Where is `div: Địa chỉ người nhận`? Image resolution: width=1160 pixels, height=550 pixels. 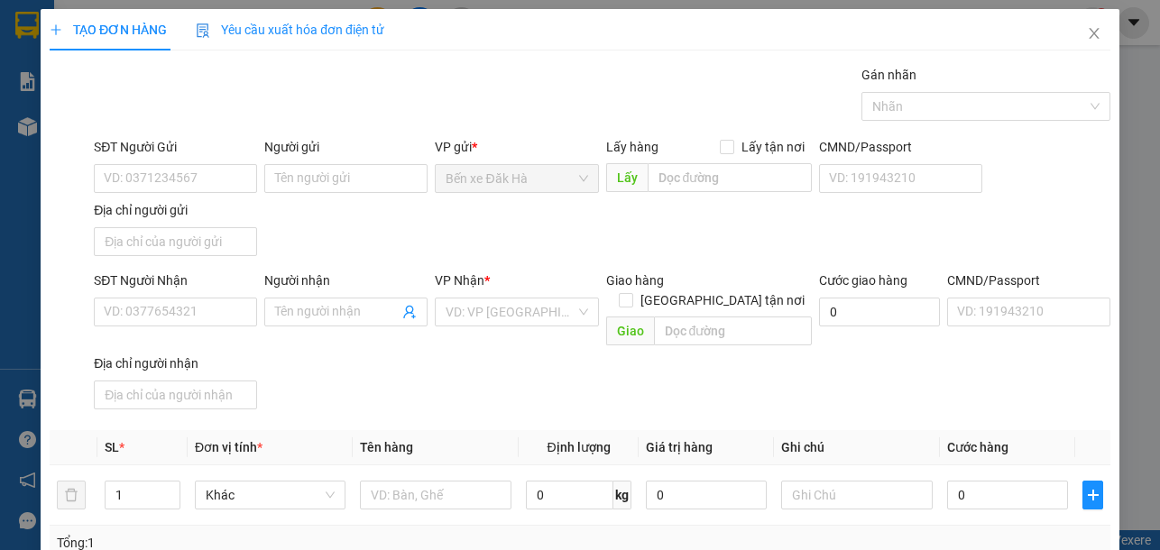
div: Địa chỉ người nhận is located at coordinates (175, 364).